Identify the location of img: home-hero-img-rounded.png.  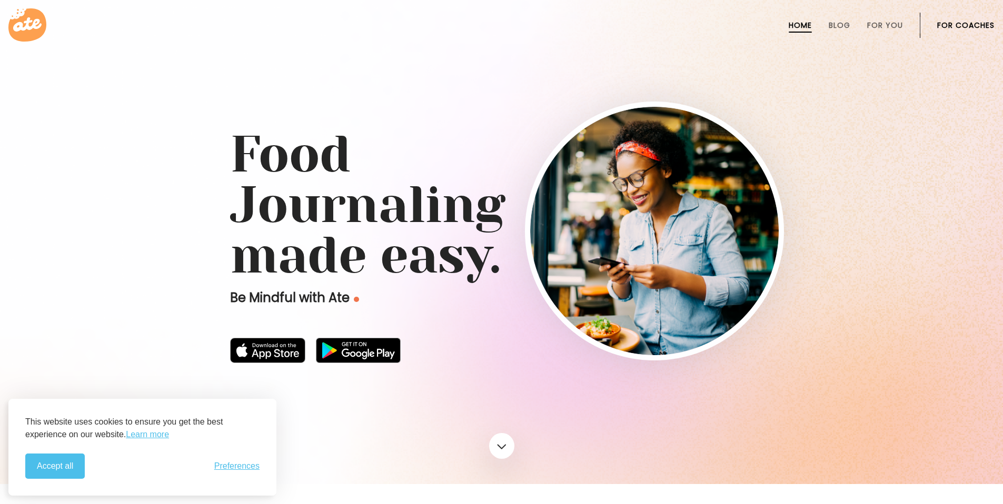
(655, 231).